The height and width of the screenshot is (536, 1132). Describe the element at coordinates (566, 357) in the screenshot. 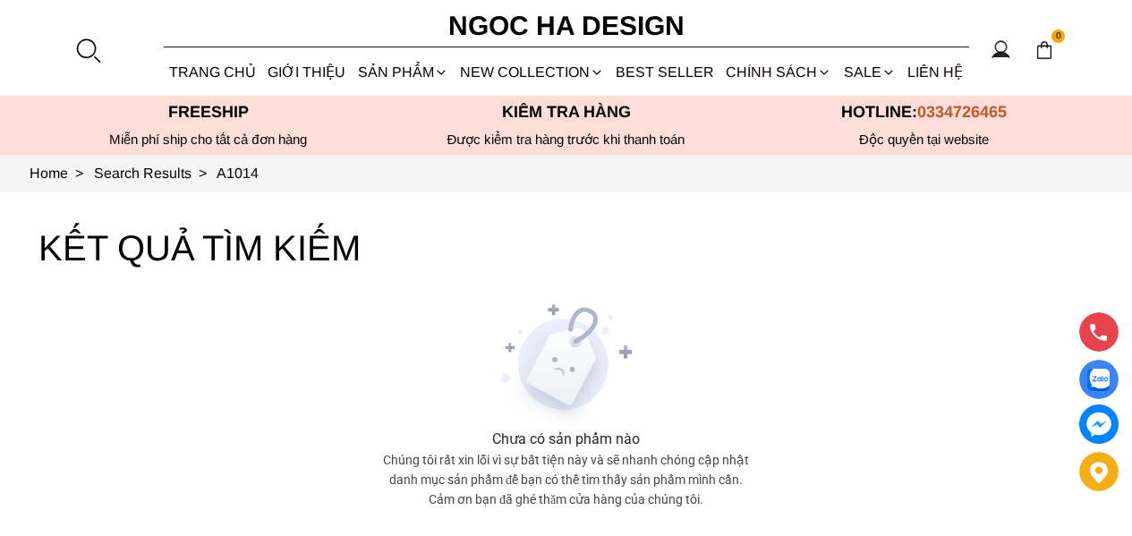

I see `img: empty-product` at that location.